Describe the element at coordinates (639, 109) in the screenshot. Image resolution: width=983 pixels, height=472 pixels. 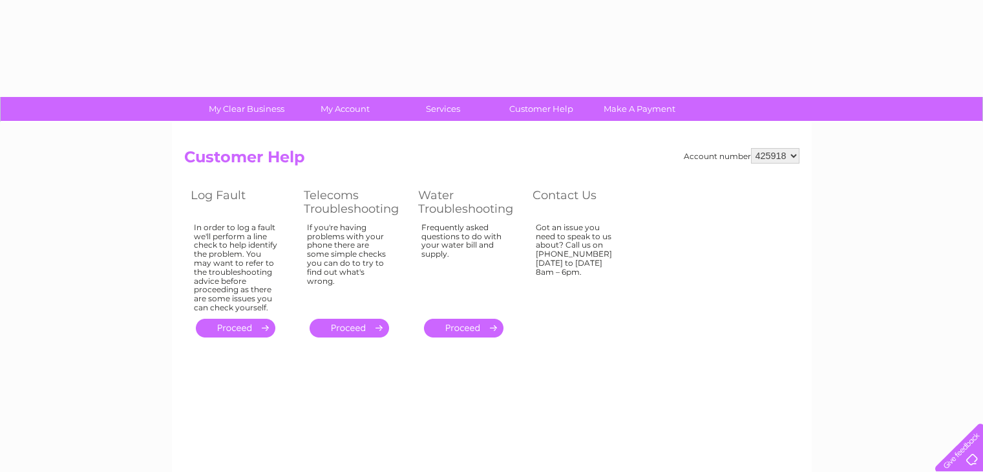
I see `a: Make A Payment` at that location.